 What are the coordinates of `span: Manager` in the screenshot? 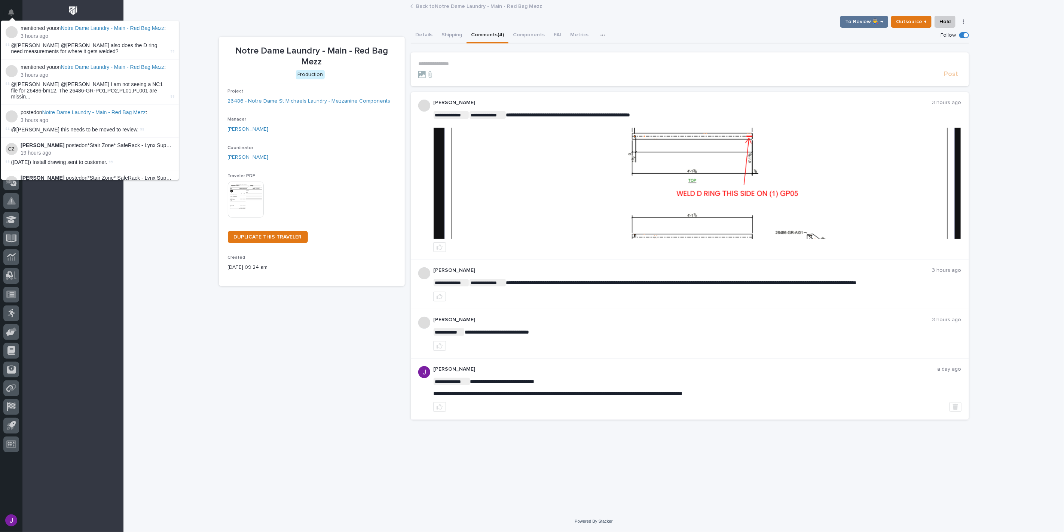 It's located at (237, 119).